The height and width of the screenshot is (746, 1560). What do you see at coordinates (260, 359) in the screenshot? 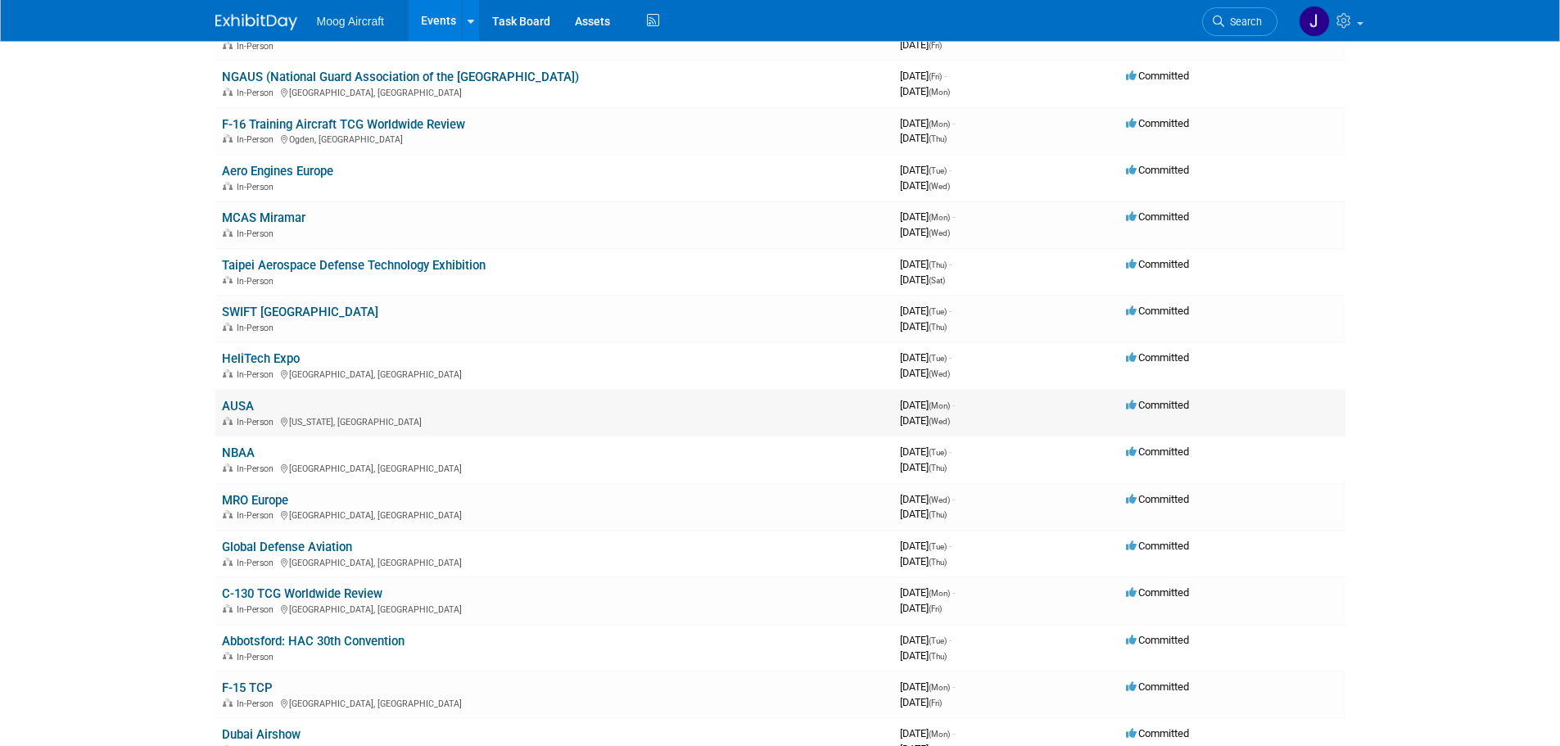
I see `a: HeliTech Expo` at bounding box center [260, 359].